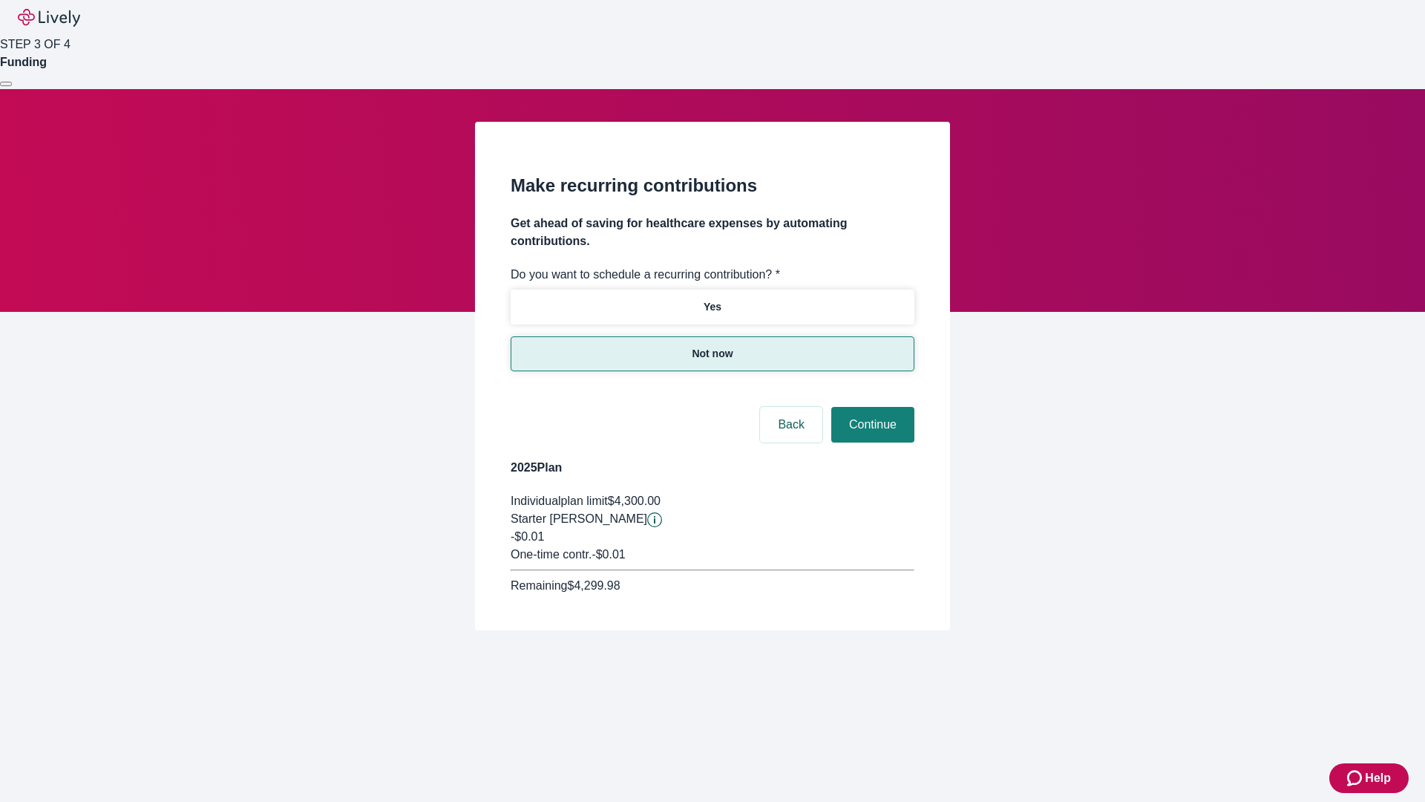  Describe the element at coordinates (559, 500) in the screenshot. I see `span: Individual plan limit` at that location.